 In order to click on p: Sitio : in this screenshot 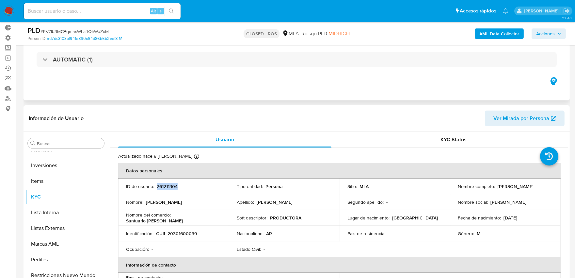, I will do `click(352, 186)`.